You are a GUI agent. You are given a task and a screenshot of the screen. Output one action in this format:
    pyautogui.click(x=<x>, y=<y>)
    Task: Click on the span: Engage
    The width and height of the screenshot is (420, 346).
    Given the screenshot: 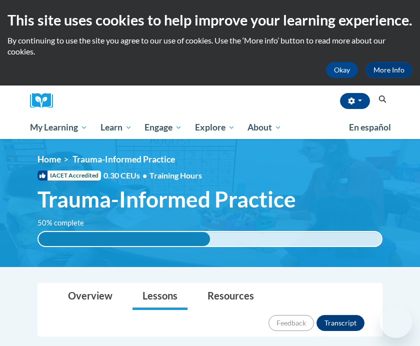 What is the action you would take?
    pyautogui.click(x=163, y=128)
    